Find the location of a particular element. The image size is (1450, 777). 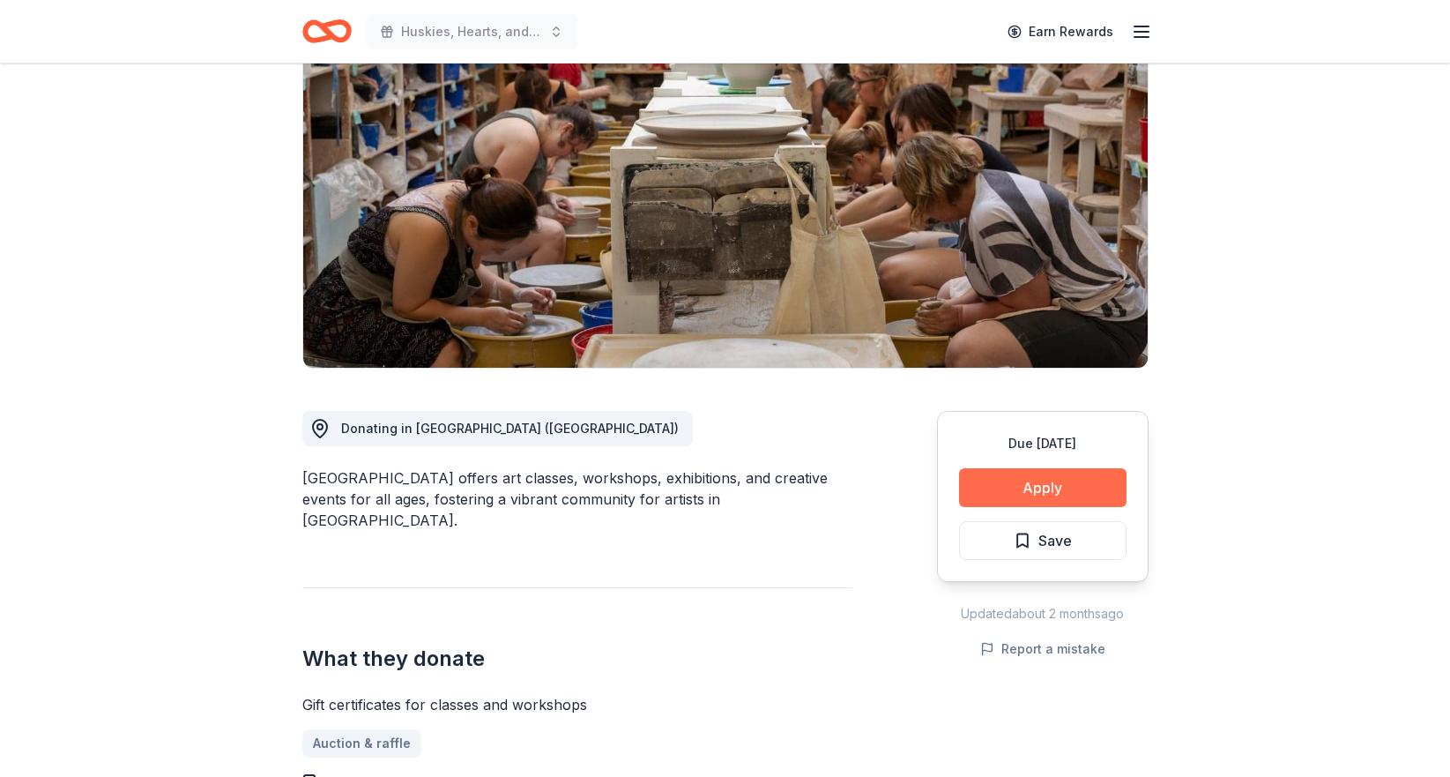

a: Auction & raffle is located at coordinates (361, 743).